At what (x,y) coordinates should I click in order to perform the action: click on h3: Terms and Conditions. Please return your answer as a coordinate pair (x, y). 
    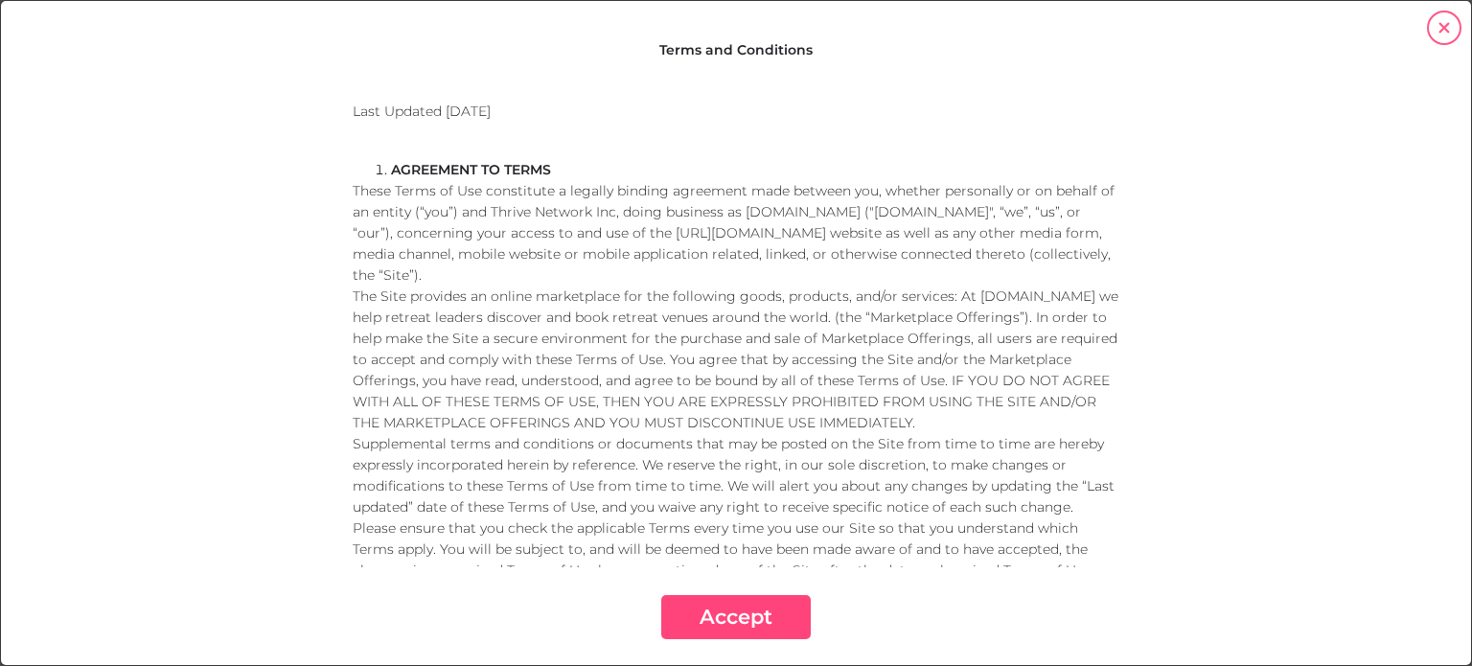
    Looking at the image, I should click on (736, 51).